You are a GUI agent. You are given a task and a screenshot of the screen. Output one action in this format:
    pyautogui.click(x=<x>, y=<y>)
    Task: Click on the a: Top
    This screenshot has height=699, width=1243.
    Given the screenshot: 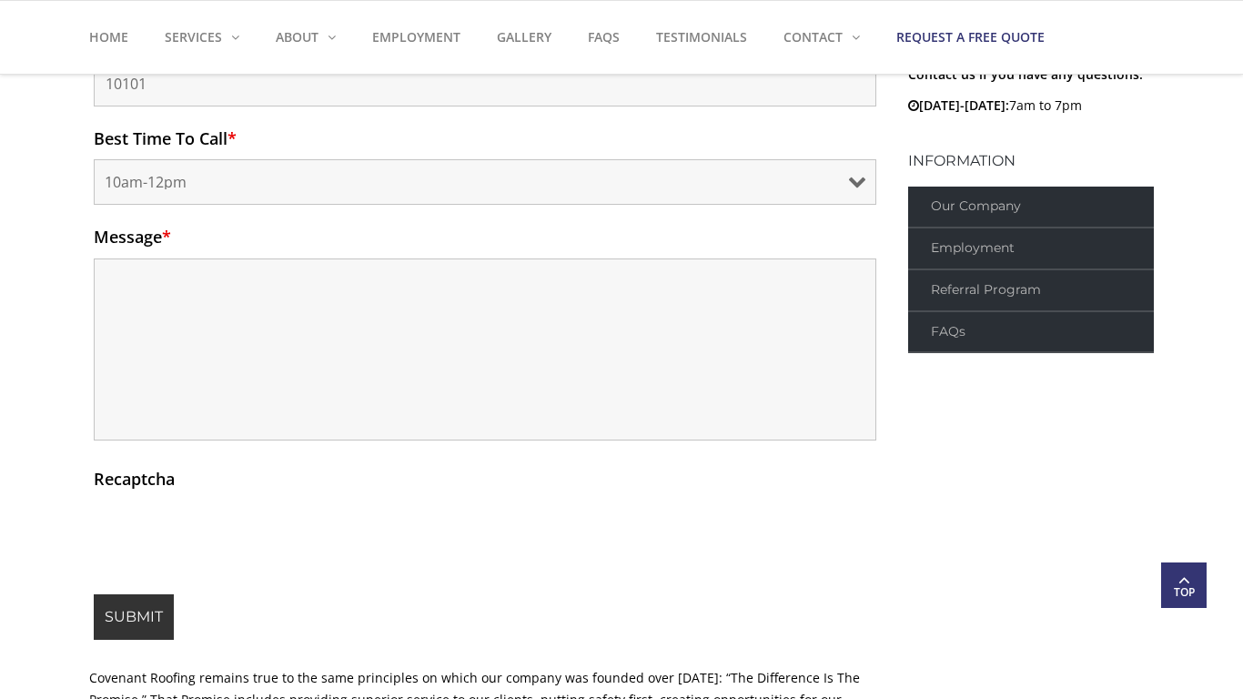 What is the action you would take?
    pyautogui.click(x=1184, y=585)
    